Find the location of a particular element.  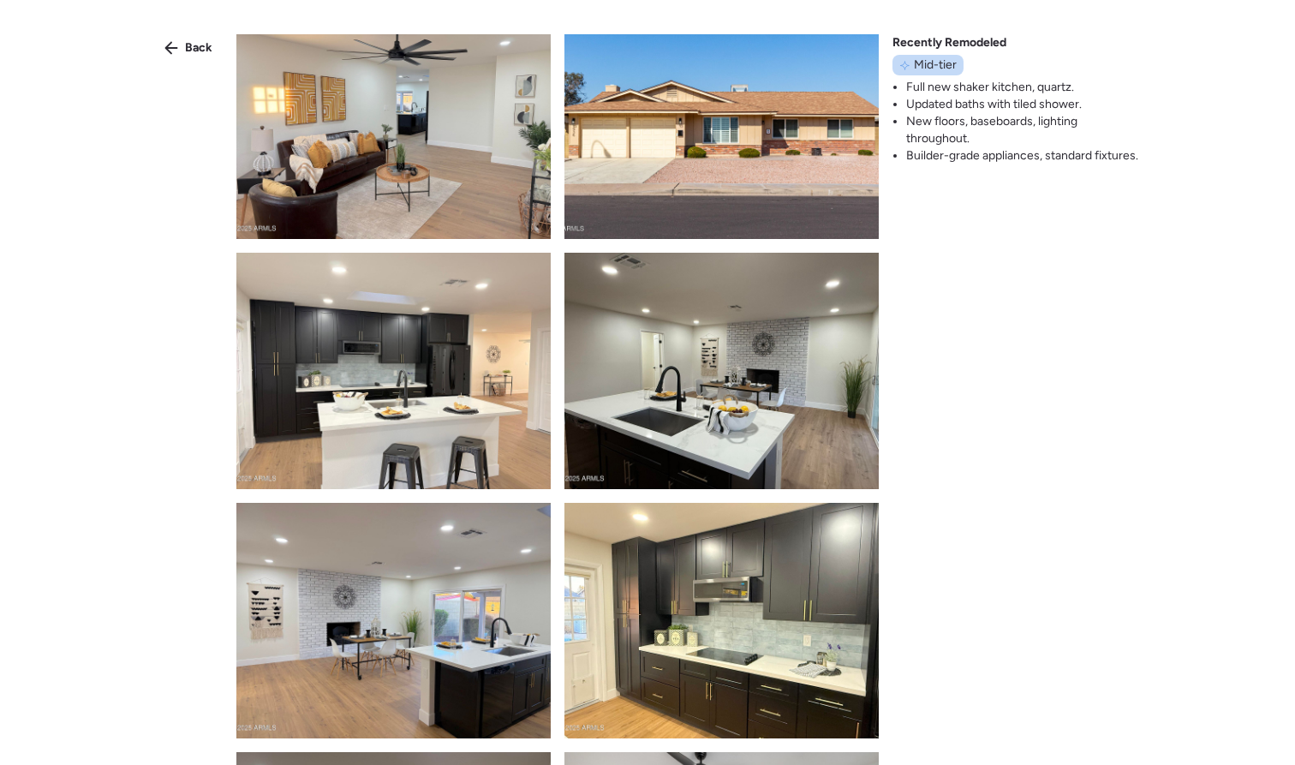

span: Recently Remodeled is located at coordinates (949, 43).